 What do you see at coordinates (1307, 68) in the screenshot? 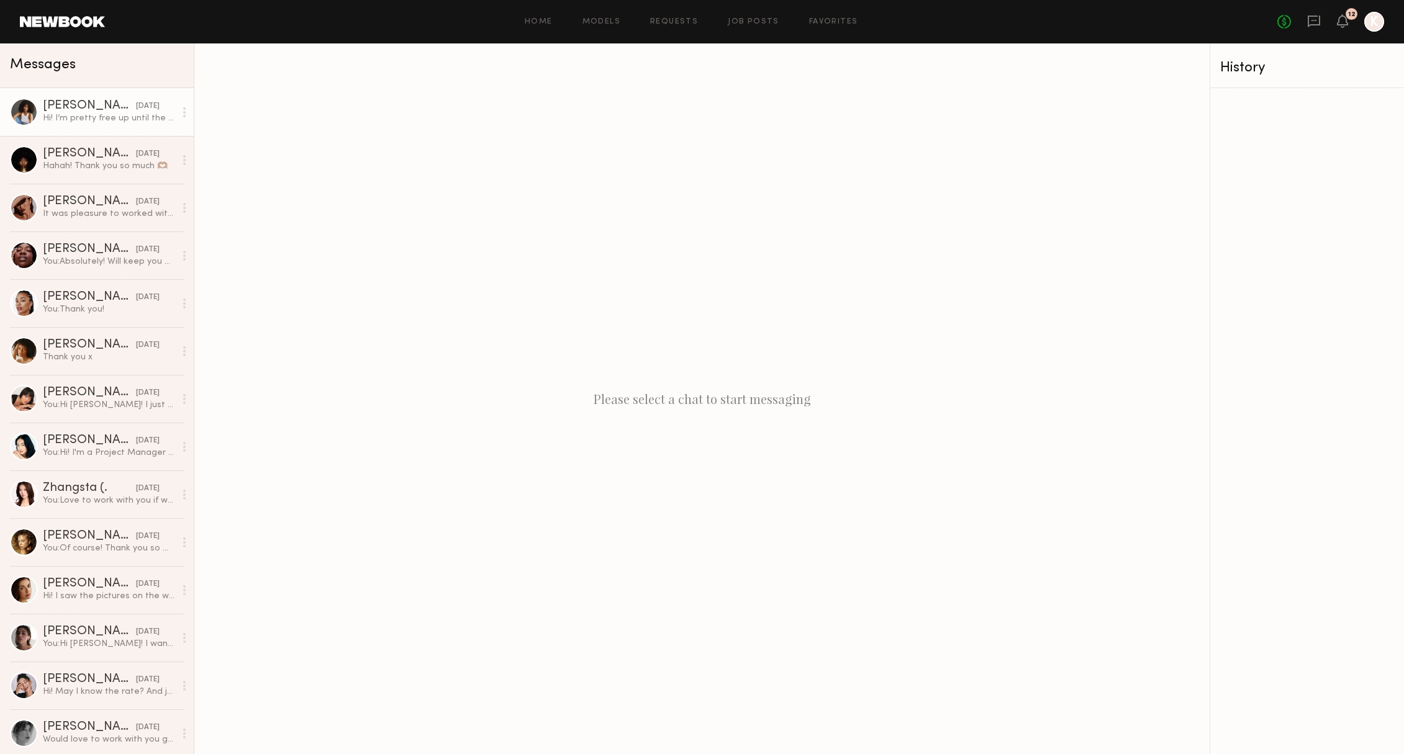
I see `div: History` at bounding box center [1307, 68].